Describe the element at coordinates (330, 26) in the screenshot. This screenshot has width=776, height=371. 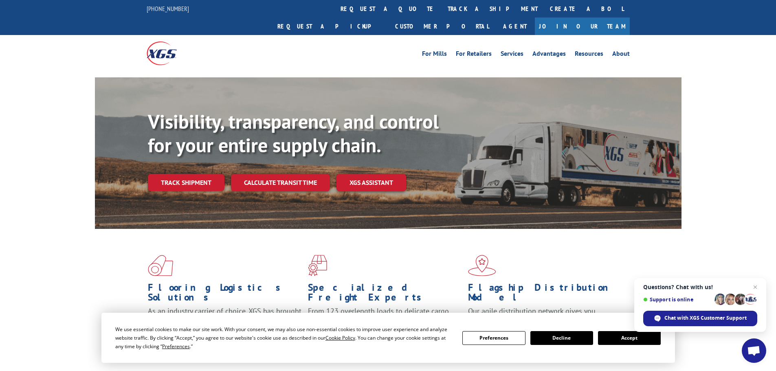
I see `a: Request a pickup` at that location.